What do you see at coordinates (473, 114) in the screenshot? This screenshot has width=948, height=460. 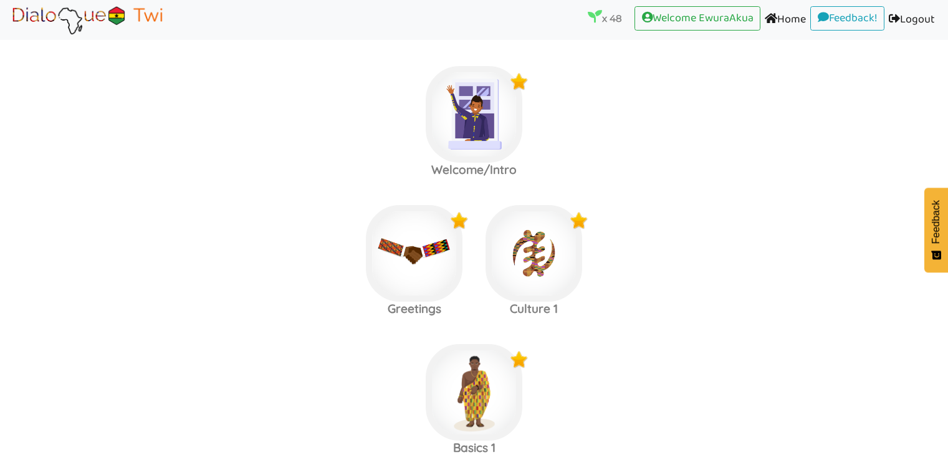 I see `img: welcome-textile.9f7a6d7f.png` at bounding box center [473, 114].